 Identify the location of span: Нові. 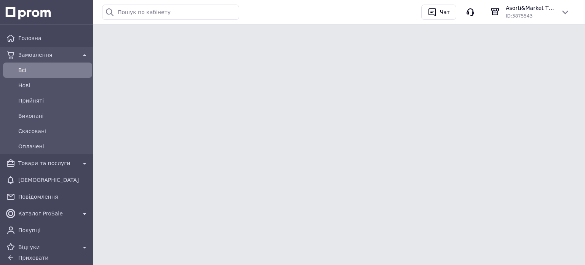
(54, 85).